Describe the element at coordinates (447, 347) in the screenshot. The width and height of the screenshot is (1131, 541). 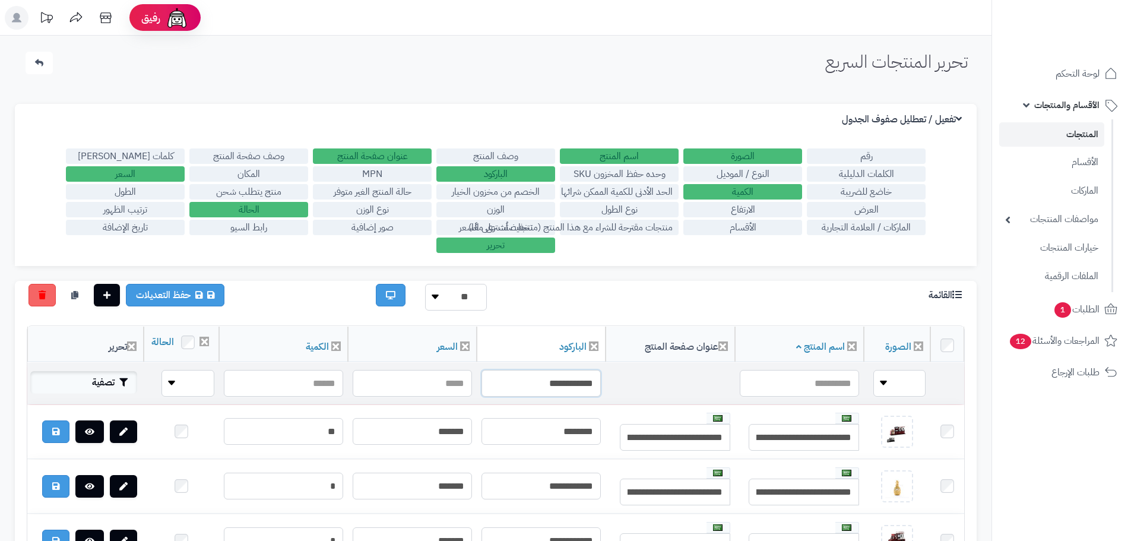
I see `a: السعر` at that location.